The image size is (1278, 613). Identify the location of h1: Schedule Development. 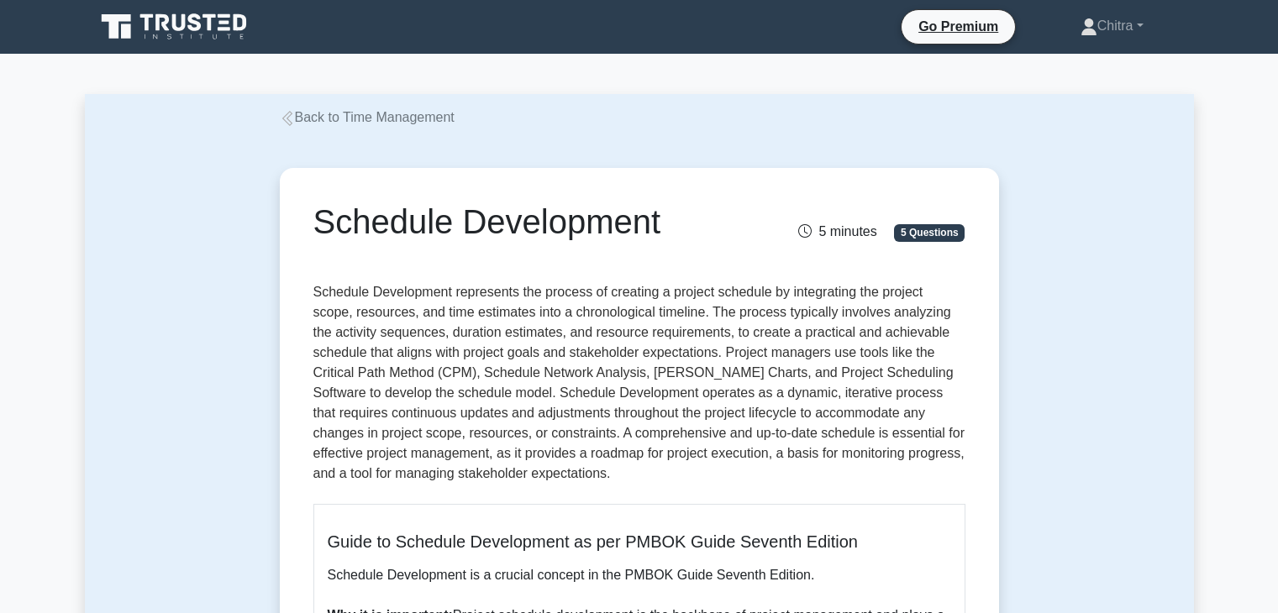
(527, 222).